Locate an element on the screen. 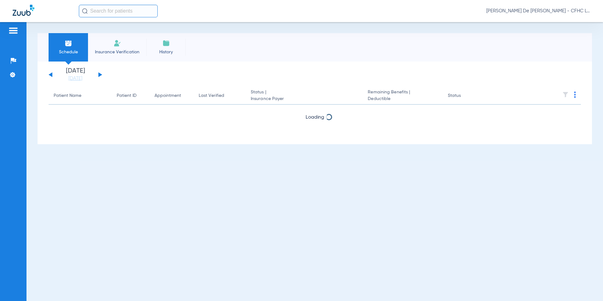  span: Loading is located at coordinates (315, 117).